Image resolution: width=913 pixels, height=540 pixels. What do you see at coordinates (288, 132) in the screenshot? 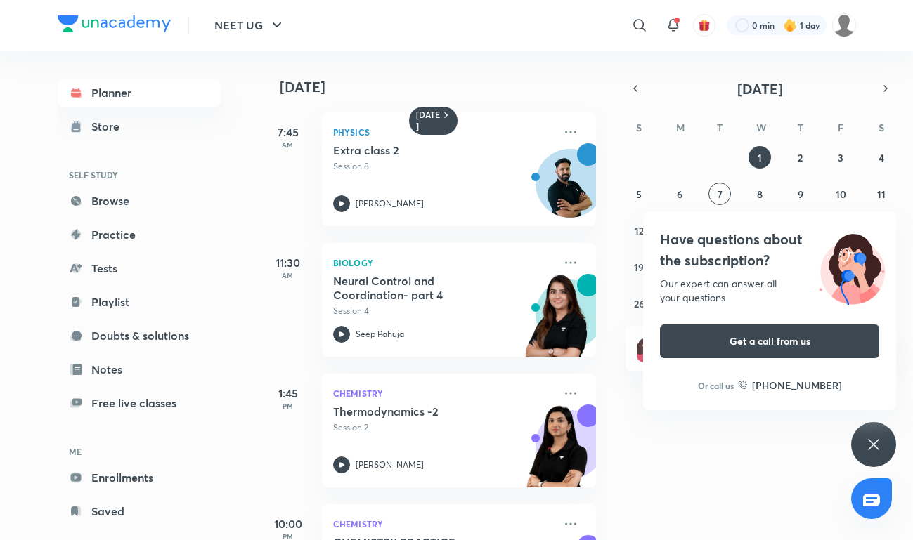
I see `h5: 7:45` at bounding box center [288, 132].